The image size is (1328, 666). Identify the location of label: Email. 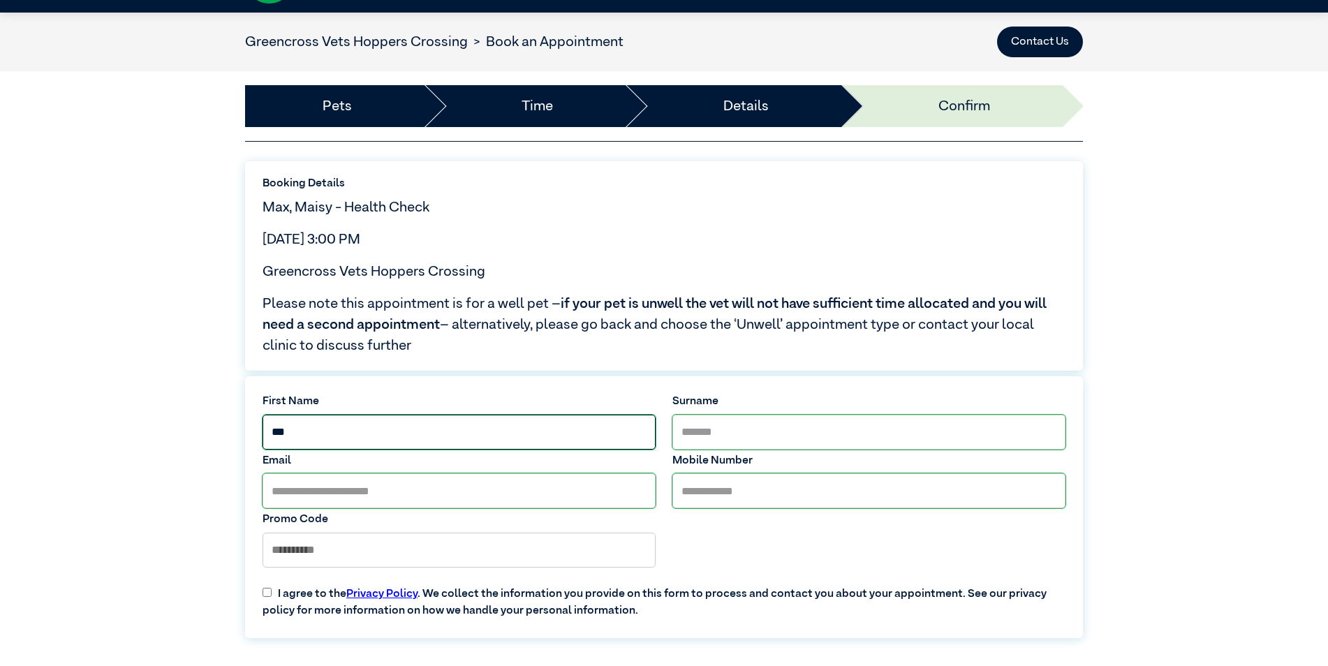
(459, 461).